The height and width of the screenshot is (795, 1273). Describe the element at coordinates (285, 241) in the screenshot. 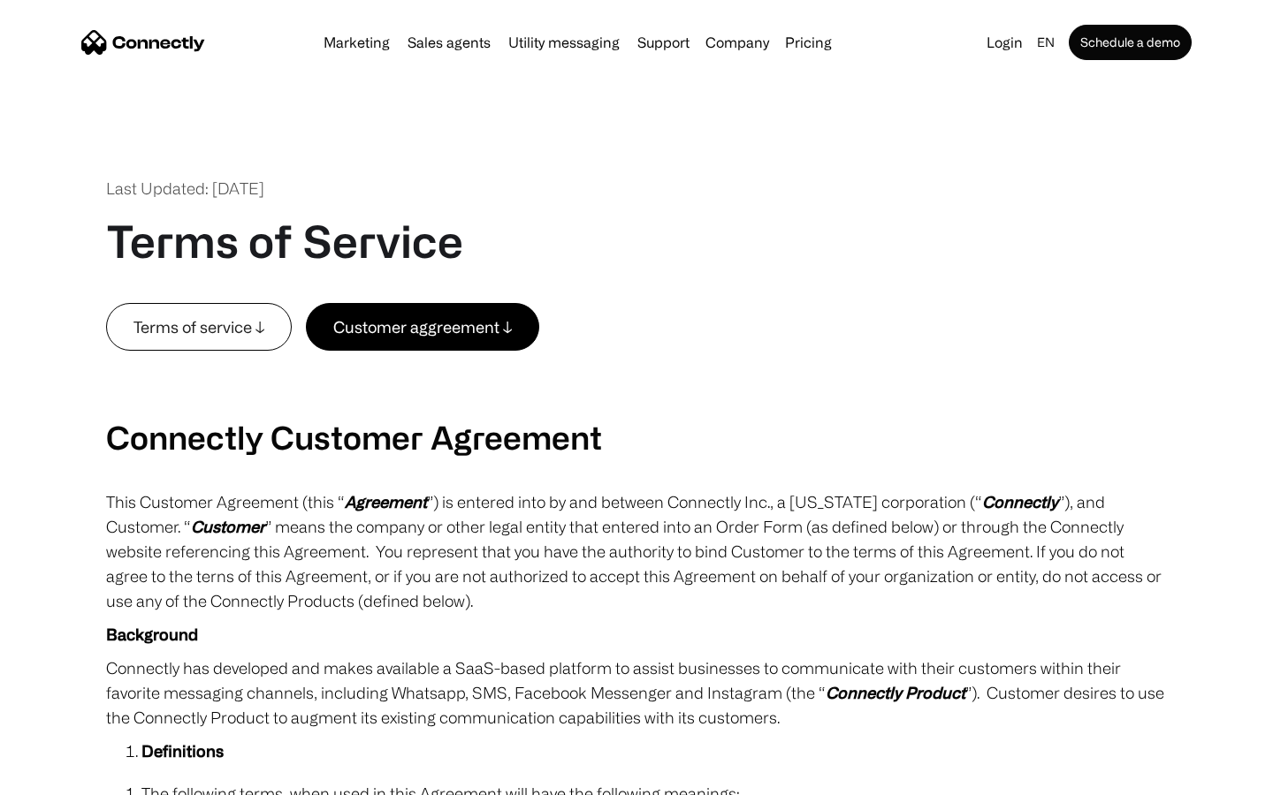

I see `h1: Terms of Service` at that location.